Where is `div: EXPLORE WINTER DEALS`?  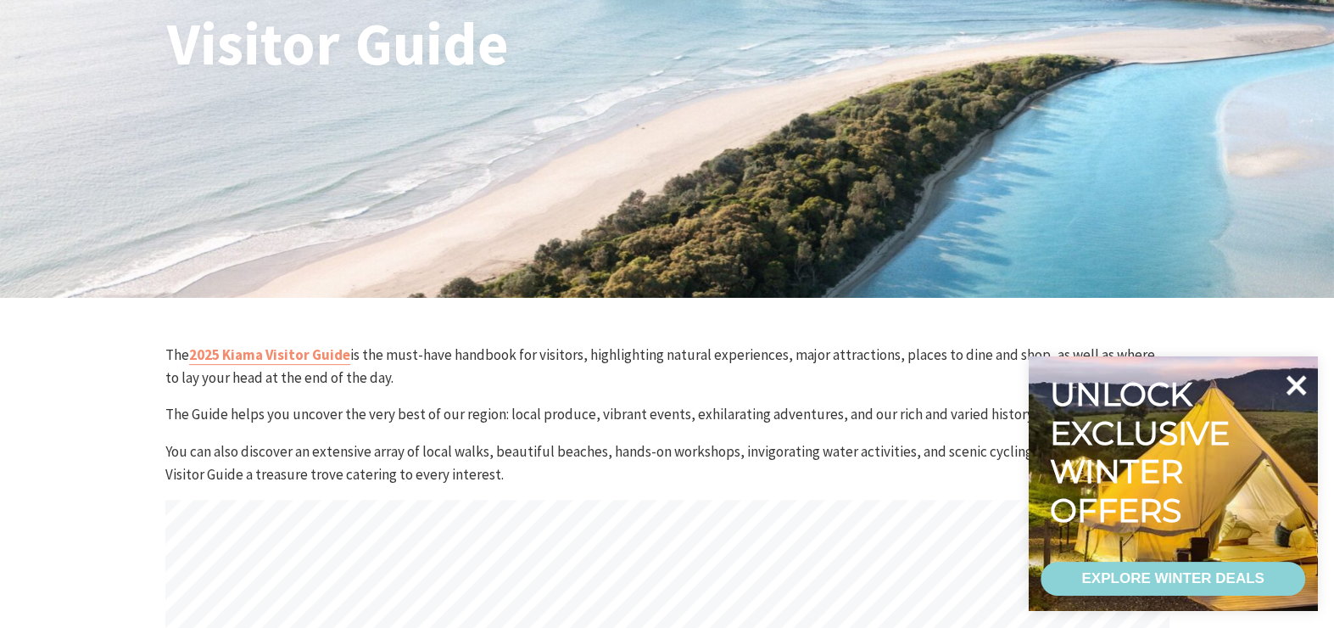 div: EXPLORE WINTER DEALS is located at coordinates (1172, 578).